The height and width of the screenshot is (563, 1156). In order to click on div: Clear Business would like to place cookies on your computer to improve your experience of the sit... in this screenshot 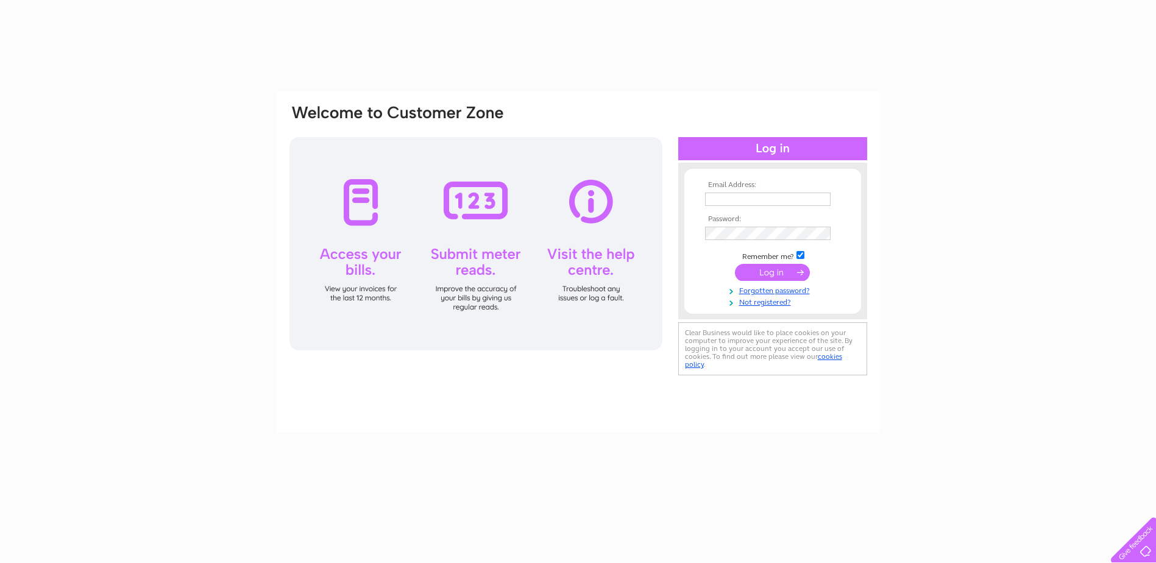, I will do `click(773, 349)`.